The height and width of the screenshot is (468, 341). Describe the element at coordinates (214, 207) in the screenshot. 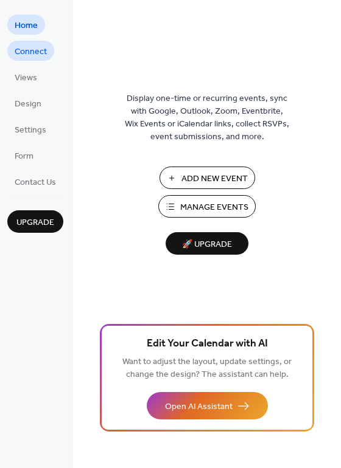

I see `span: Manage Events` at that location.